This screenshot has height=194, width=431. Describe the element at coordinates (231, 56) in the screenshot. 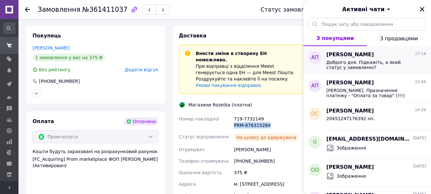

I see `span: Внести зміни в створену ЕН неможливо.` at that location.